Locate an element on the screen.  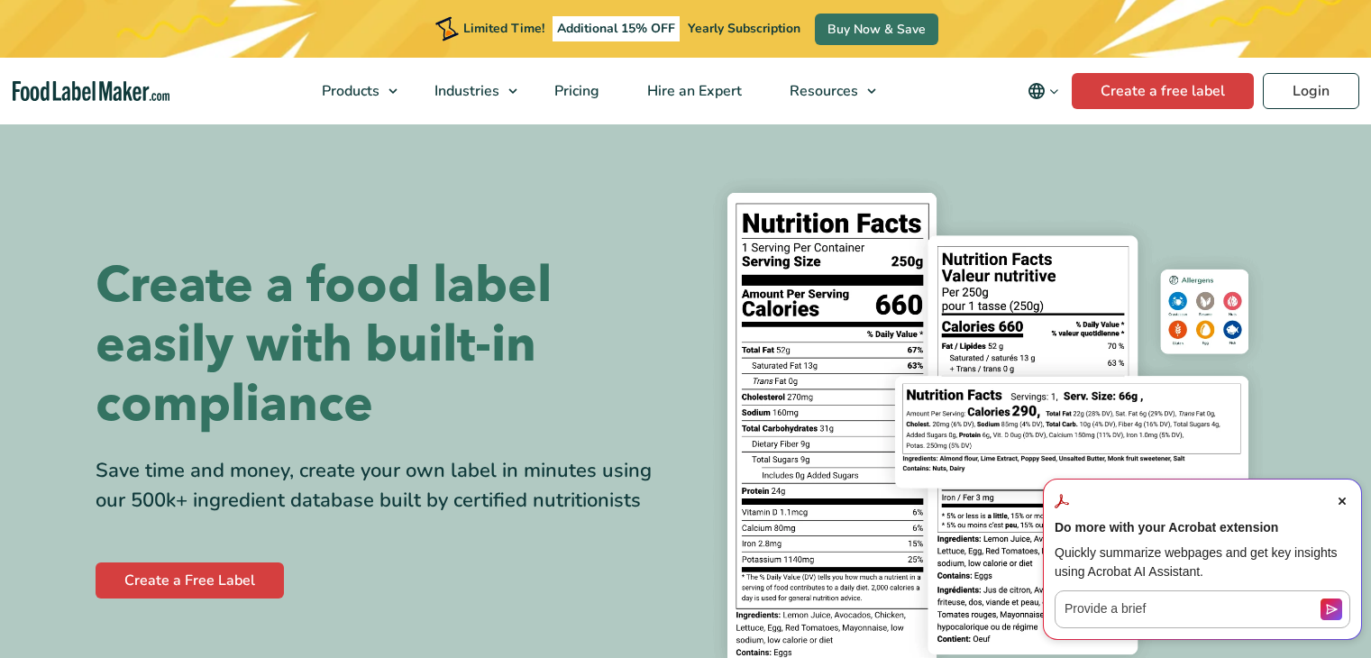
a: Create a Free Label is located at coordinates (189, 580).